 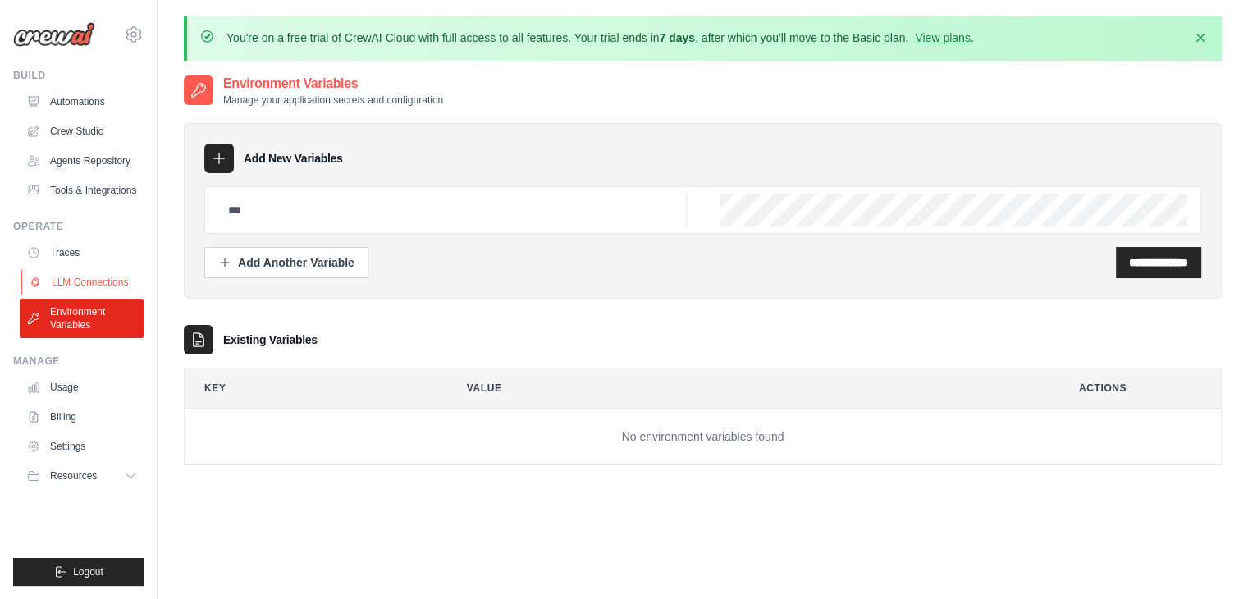 What do you see at coordinates (81, 253) in the screenshot?
I see `a: Traces` at bounding box center [81, 253].